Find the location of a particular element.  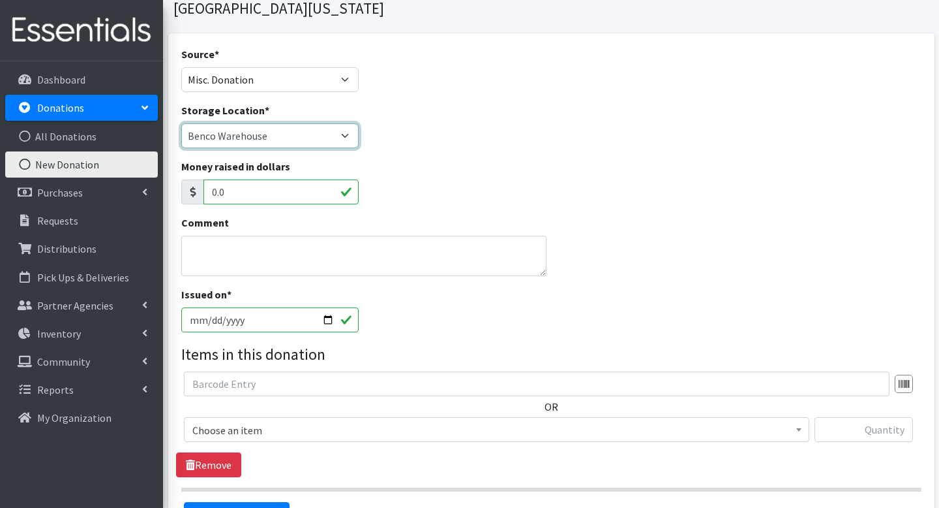

a: Community is located at coordinates (82, 361).